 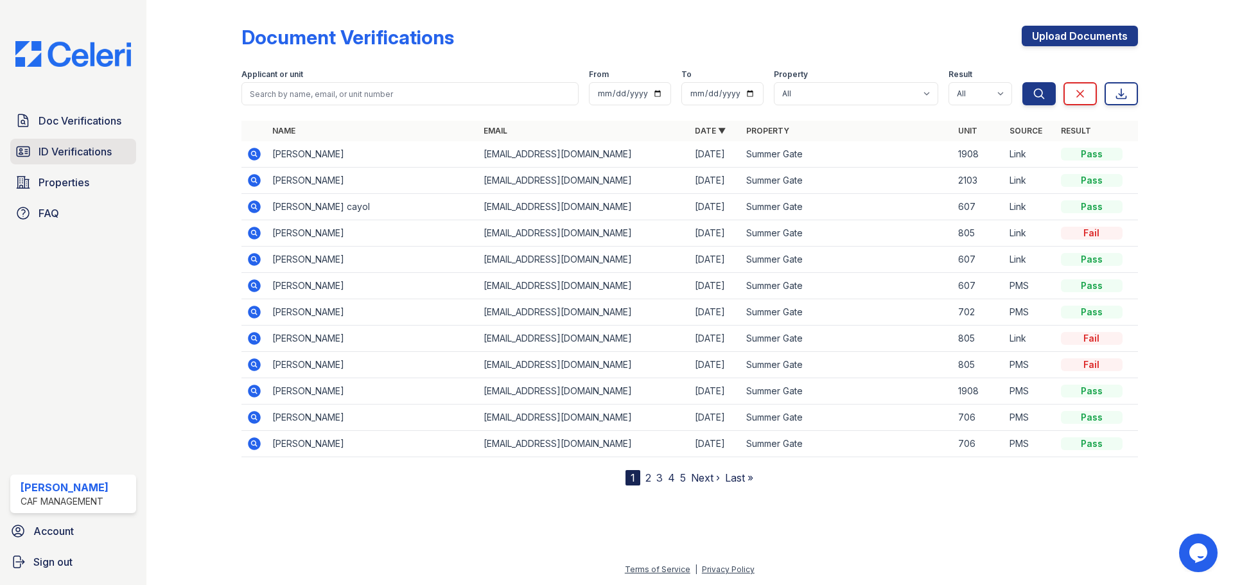 What do you see at coordinates (73, 531) in the screenshot?
I see `a: Account` at bounding box center [73, 531].